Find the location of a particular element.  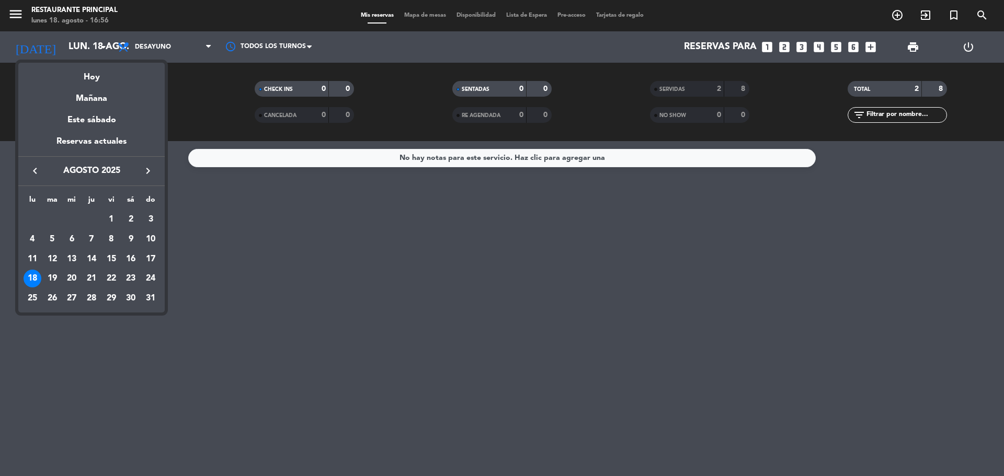

div: 1 is located at coordinates (111, 220).